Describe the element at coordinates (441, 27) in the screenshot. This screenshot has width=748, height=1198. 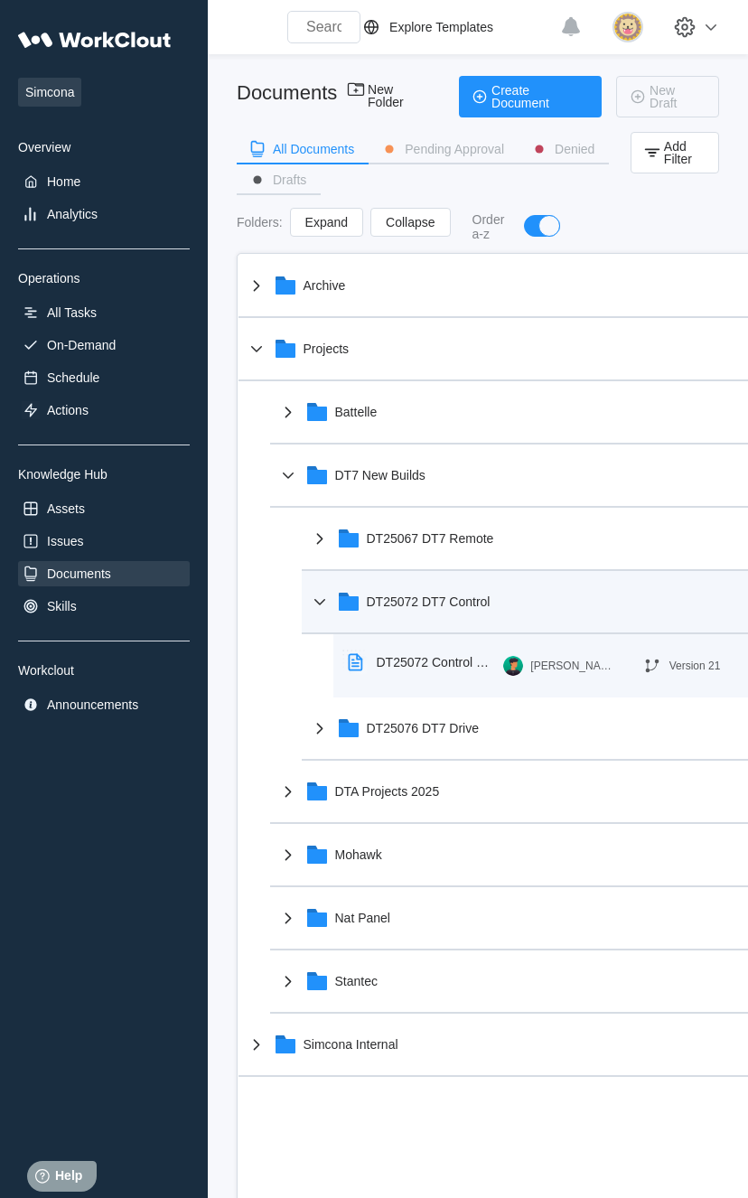
I see `div: Explore Templates` at that location.